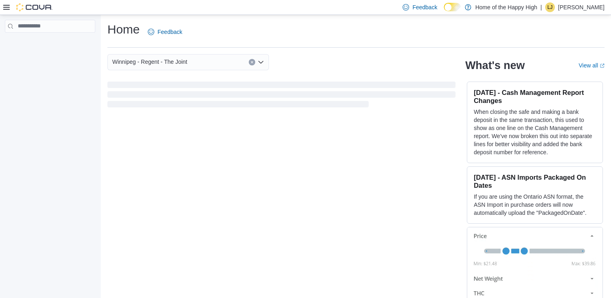 Image resolution: width=611 pixels, height=298 pixels. Describe the element at coordinates (495, 65) in the screenshot. I see `h2: What's new` at that location.